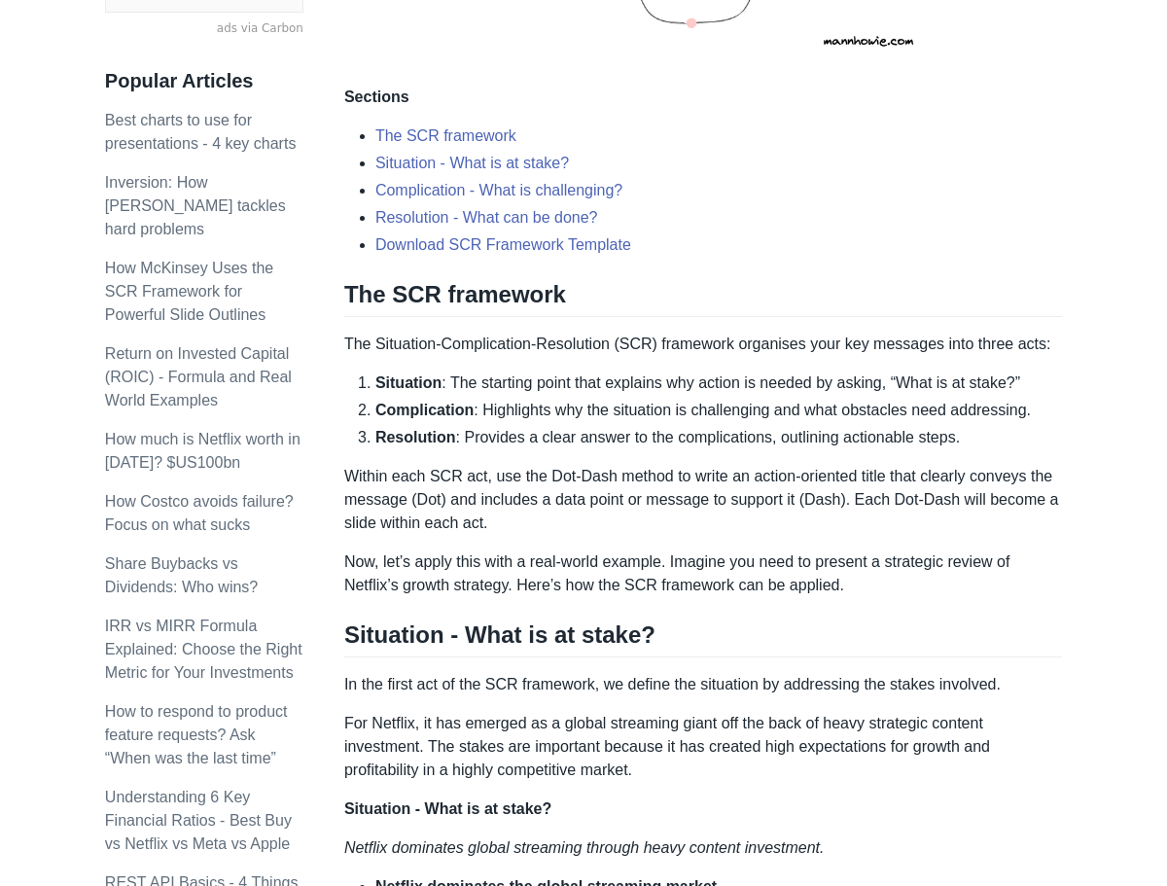 This screenshot has height=886, width=1167. I want to click on strong: Complication, so click(424, 409).